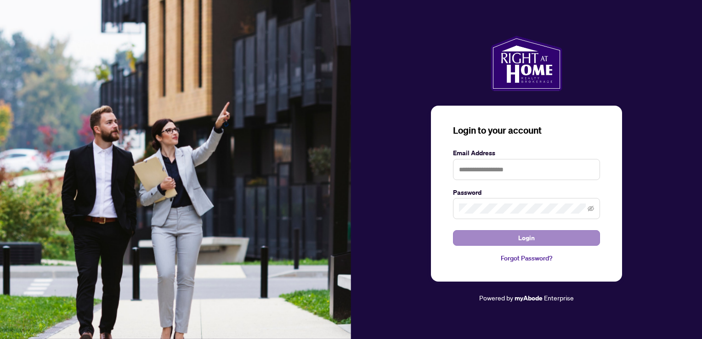 The image size is (702, 339). Describe the element at coordinates (527, 238) in the screenshot. I see `span: Login` at that location.